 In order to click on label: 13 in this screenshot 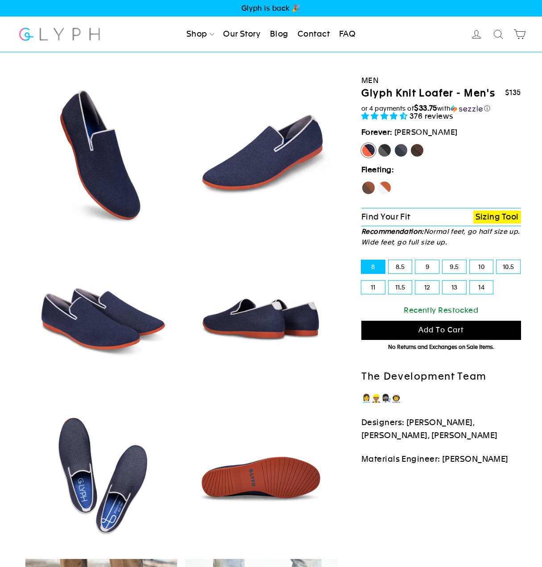, I will do `click(454, 287)`.